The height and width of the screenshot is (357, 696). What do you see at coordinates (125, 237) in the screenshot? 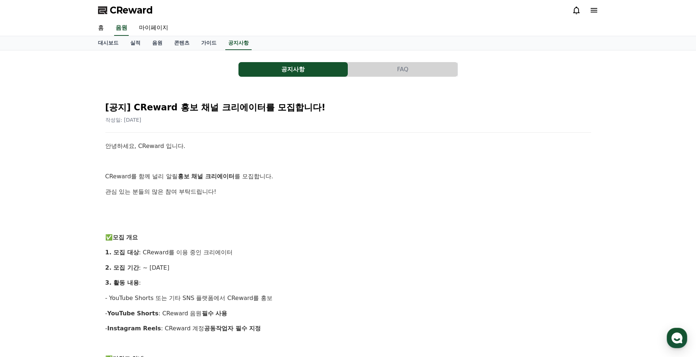
I see `strong: 모집 개요` at bounding box center [125, 237].